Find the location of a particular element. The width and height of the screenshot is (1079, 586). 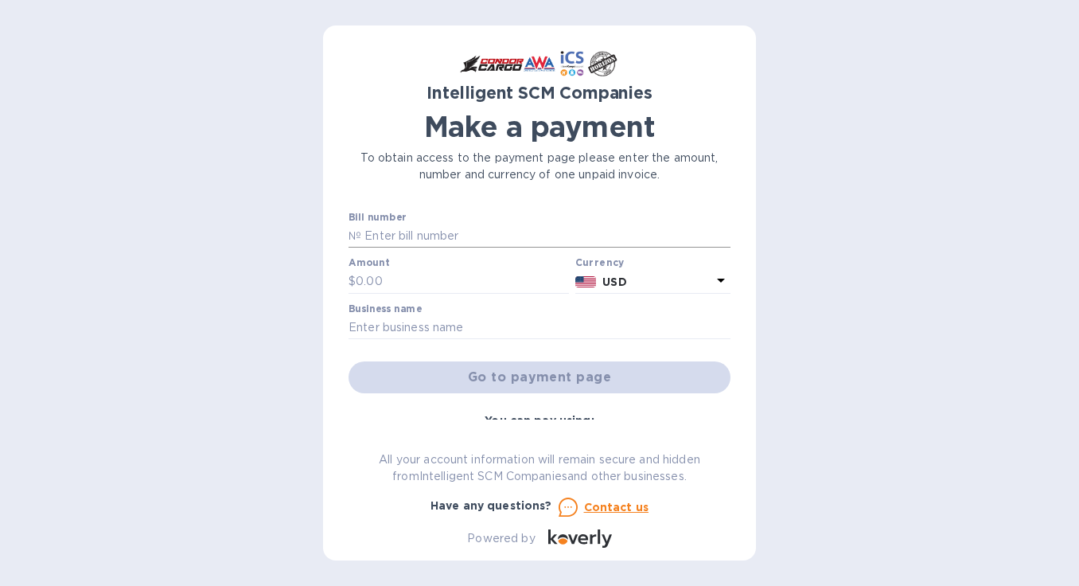

b: Have any questions? is located at coordinates (491, 505).